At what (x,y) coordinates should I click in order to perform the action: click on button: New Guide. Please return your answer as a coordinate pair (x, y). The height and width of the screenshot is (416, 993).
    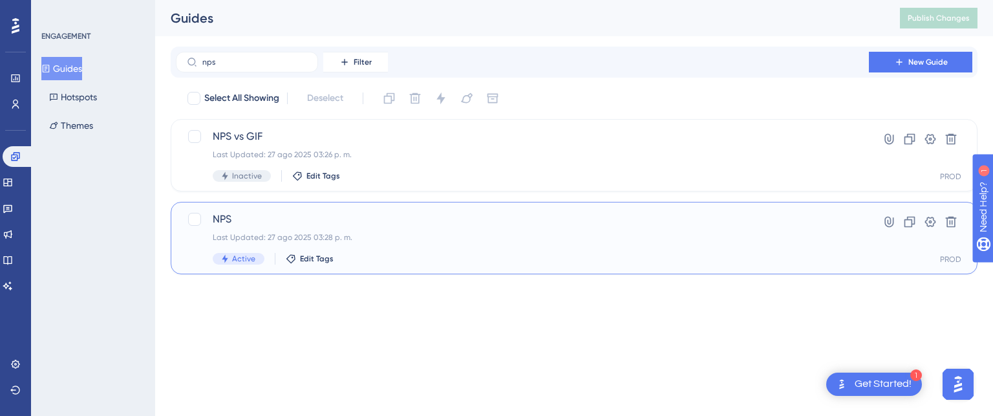
    Looking at the image, I should click on (920, 62).